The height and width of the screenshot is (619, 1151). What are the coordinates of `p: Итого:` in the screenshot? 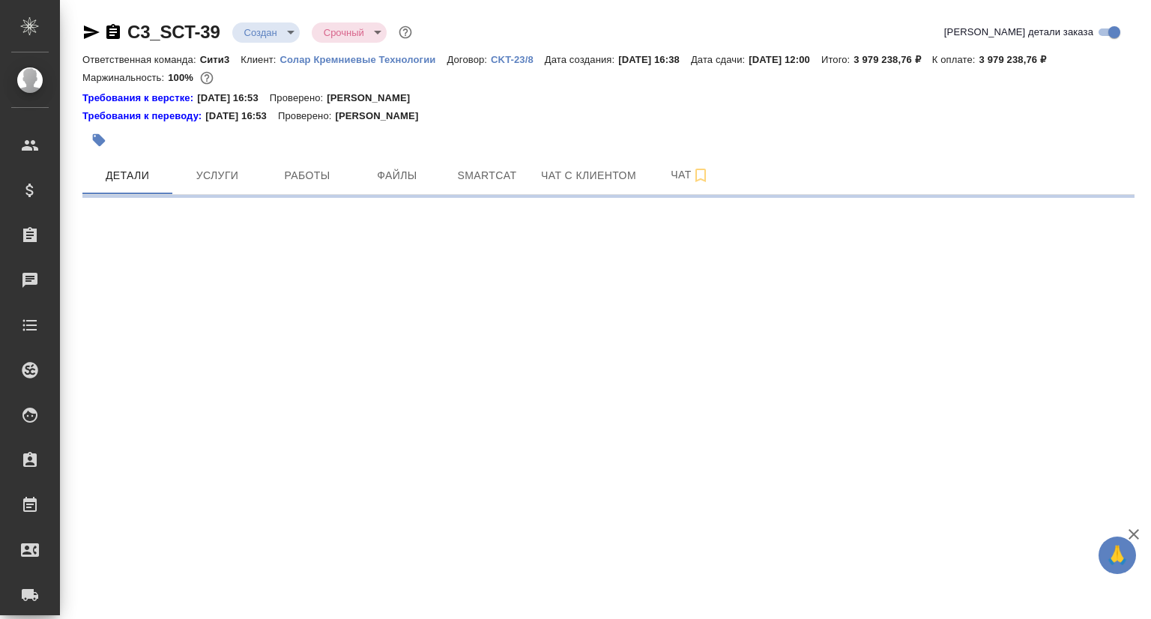 It's located at (837, 59).